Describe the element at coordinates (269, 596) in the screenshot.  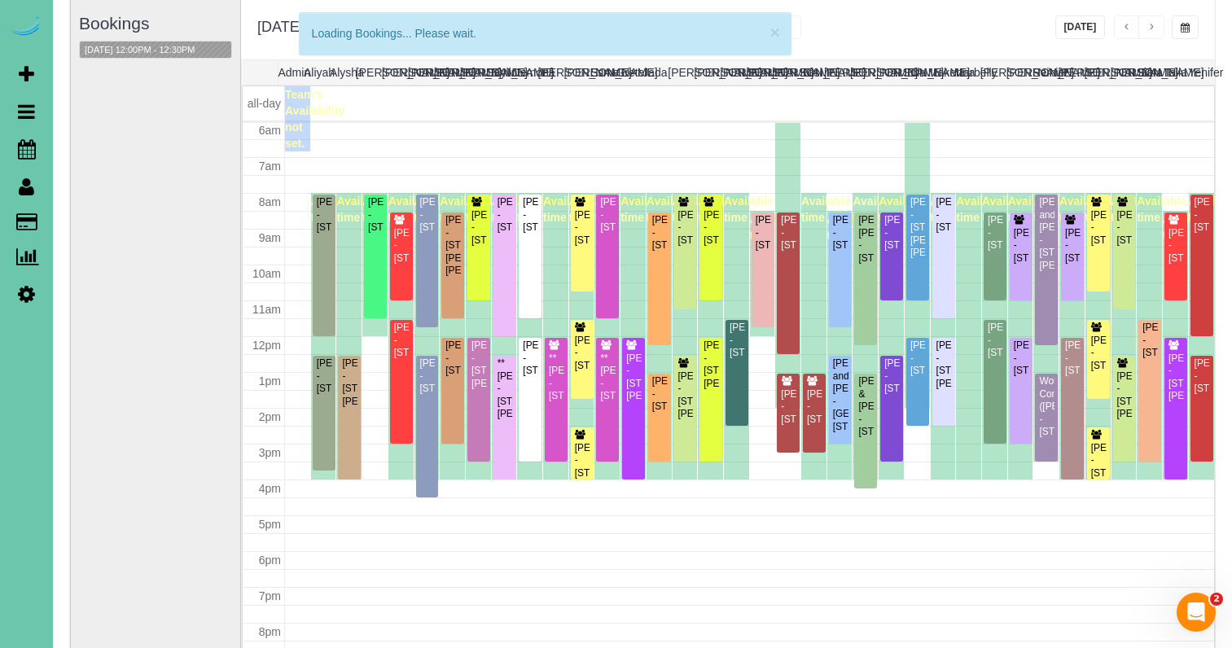
I see `span: 7pm` at that location.